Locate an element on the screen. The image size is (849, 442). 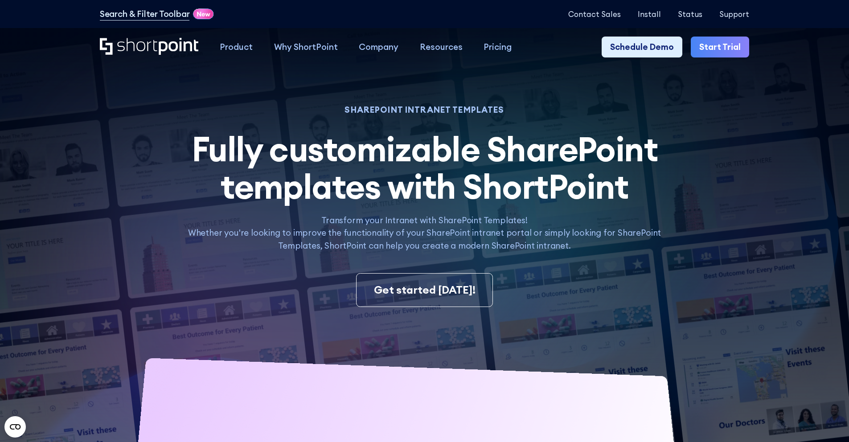
p: Transform your Intranet with SharePoint Templates! Whether you're looking to improve the function... is located at coordinates (424, 233).